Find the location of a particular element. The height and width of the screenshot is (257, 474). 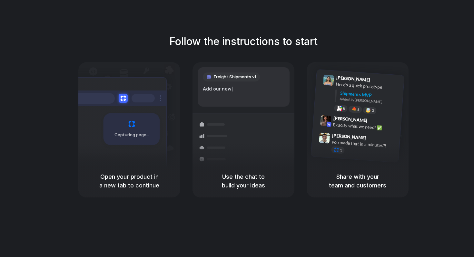

span: 5 is located at coordinates (358, 110).